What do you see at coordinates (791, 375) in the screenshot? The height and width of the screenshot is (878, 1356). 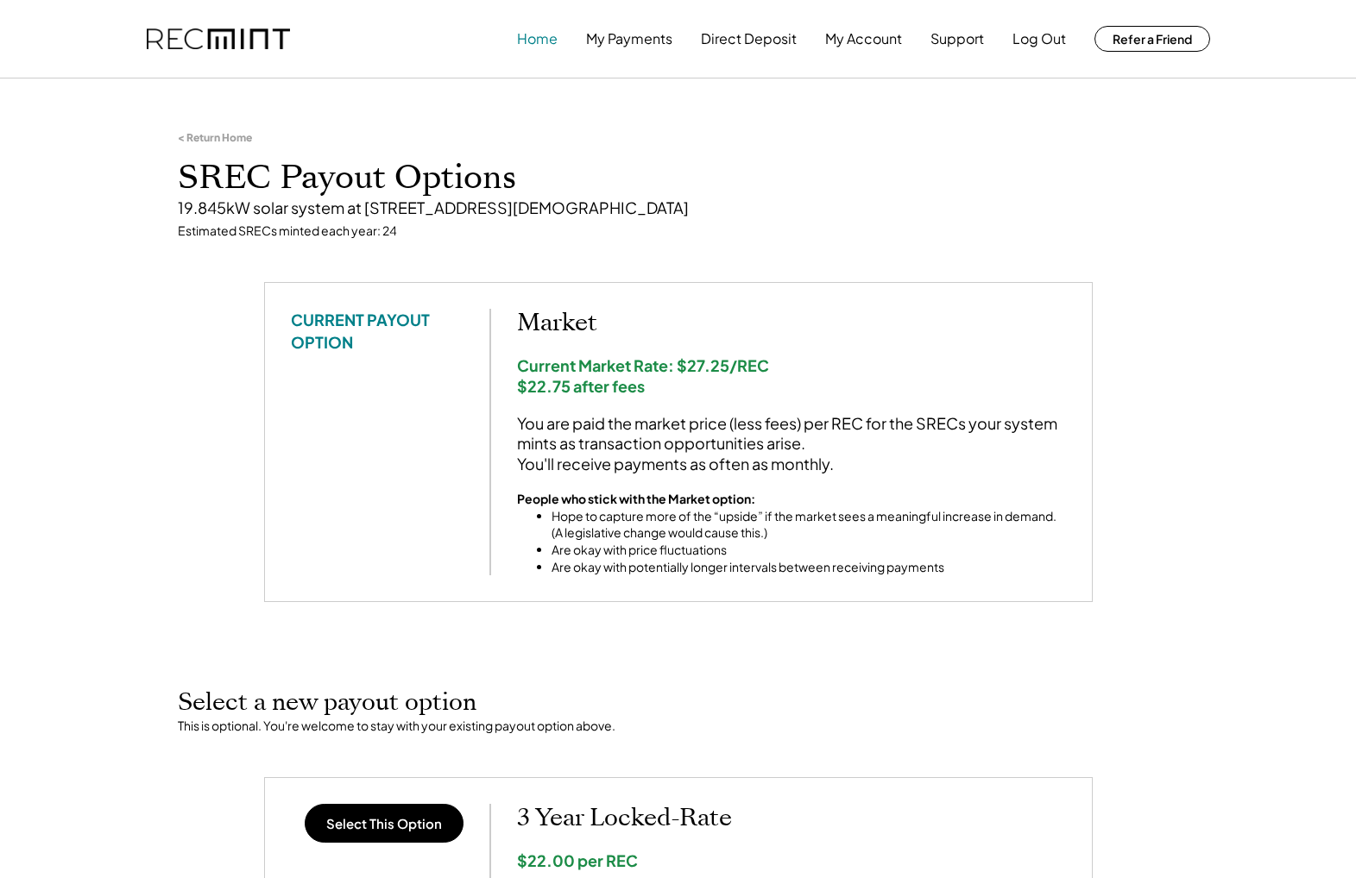 I see `div: Current Market Rate: $27.25/REC $22.75 after fees` at bounding box center [791, 375].